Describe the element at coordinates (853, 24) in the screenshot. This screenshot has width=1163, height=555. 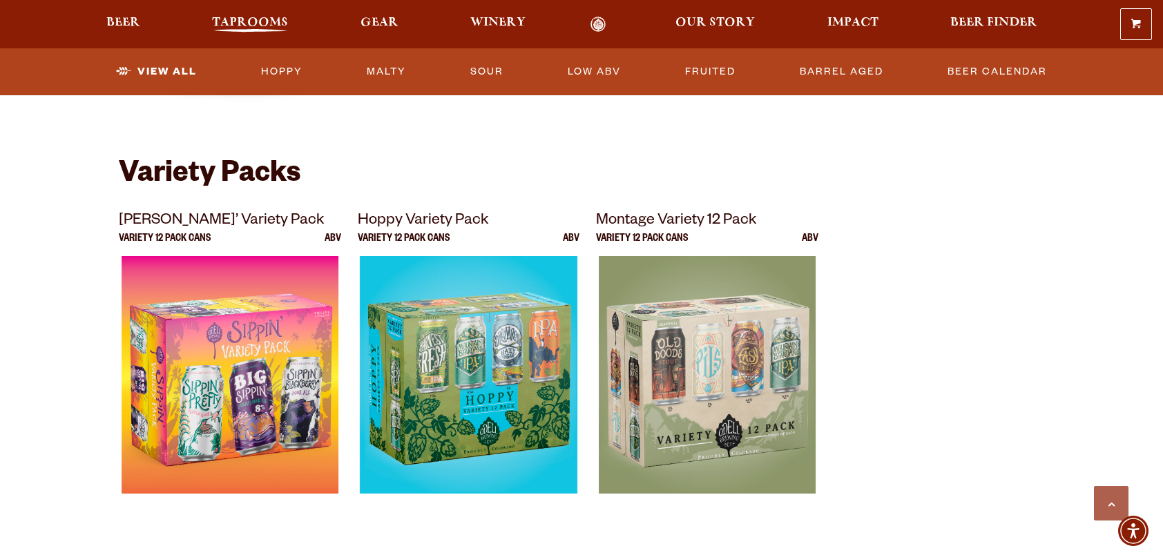
I see `a: Impact` at that location.